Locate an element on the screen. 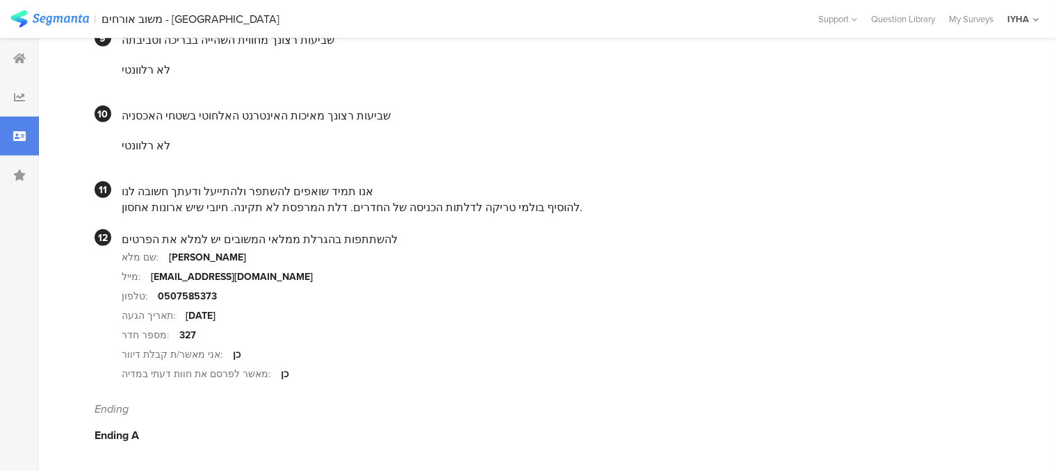 The image size is (1056, 471). div: Support is located at coordinates (838, 19).